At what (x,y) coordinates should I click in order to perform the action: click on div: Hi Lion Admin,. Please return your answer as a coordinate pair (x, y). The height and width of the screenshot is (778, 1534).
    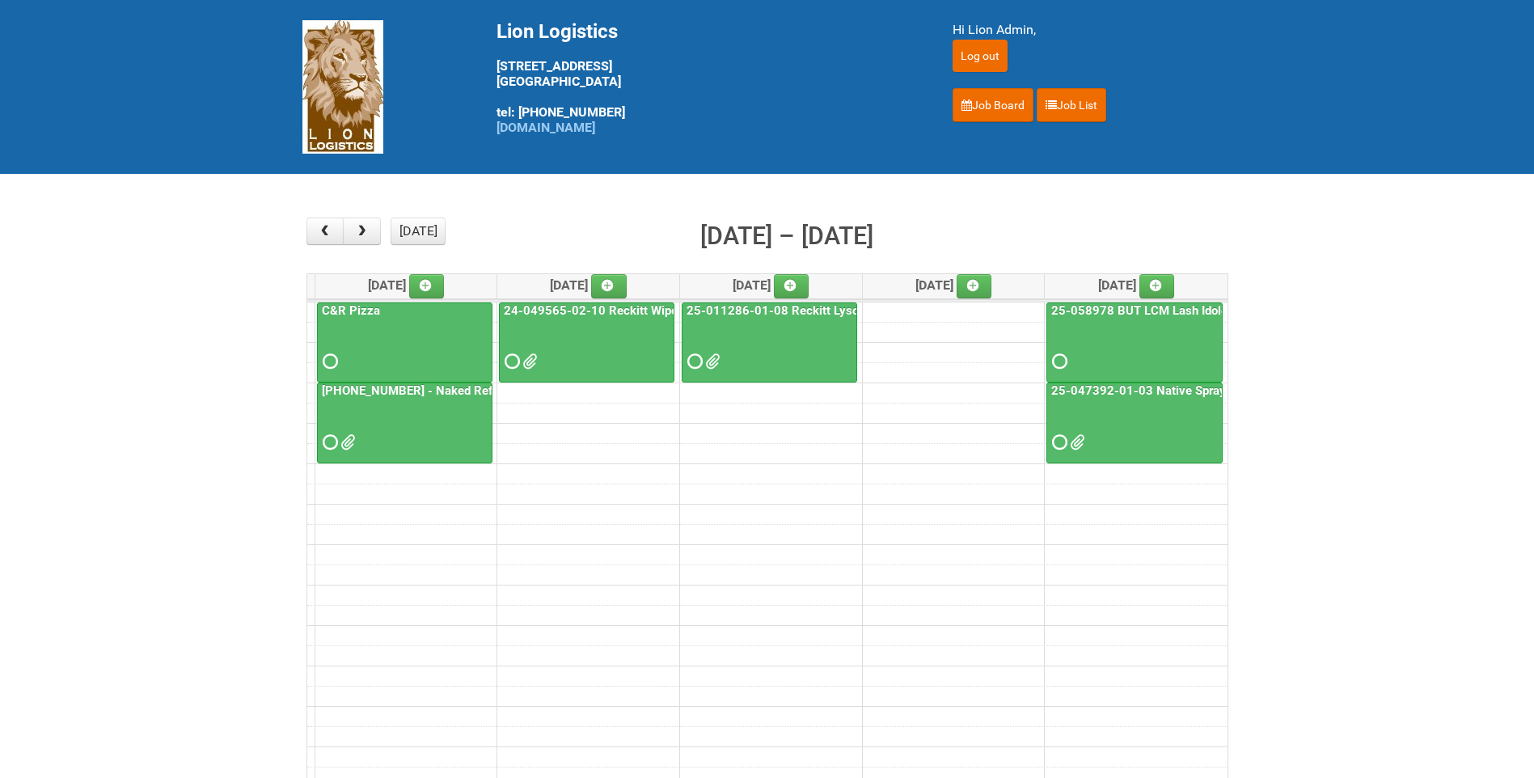
    Looking at the image, I should click on (1093, 30).